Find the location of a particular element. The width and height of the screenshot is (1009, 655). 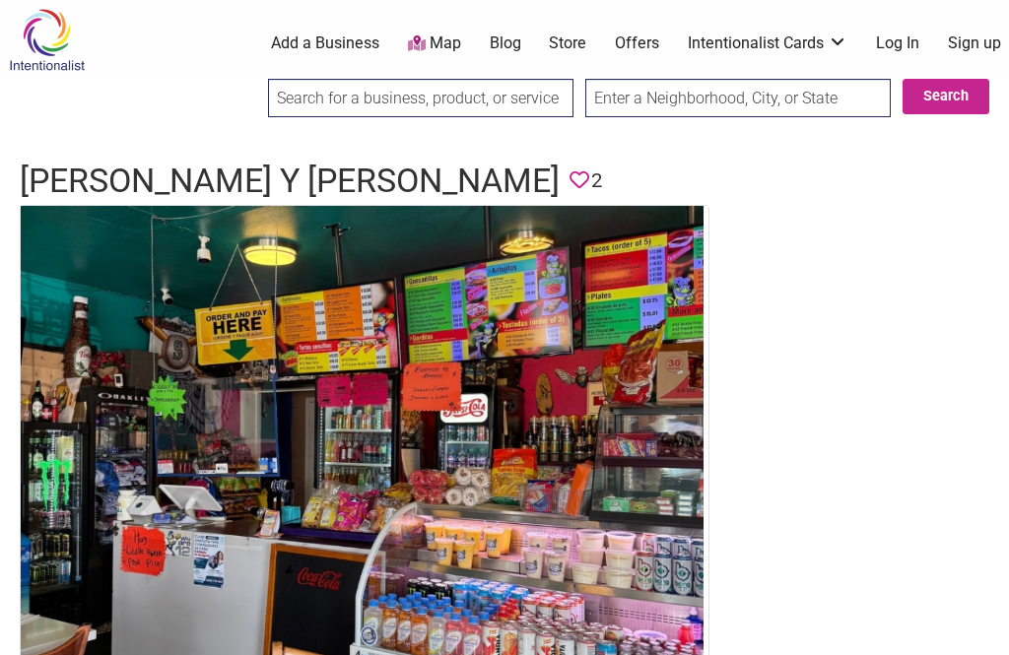

button: Search is located at coordinates (946, 97).